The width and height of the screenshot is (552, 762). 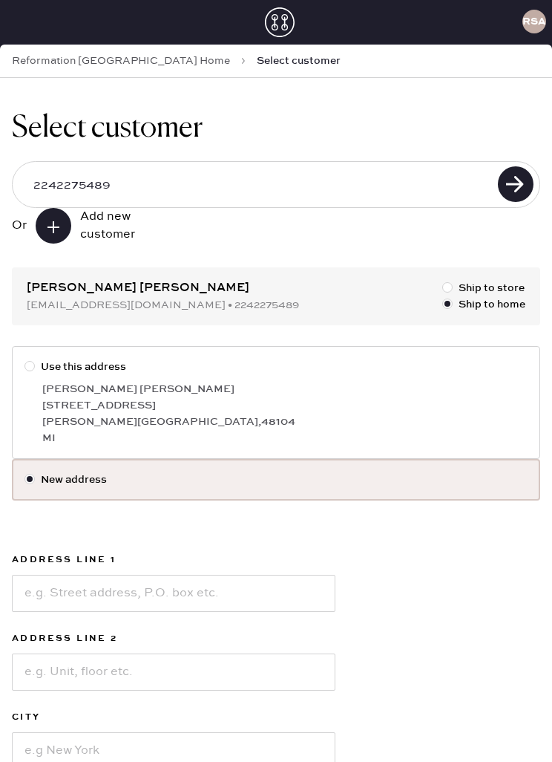 I want to click on label: Use this address, so click(x=276, y=367).